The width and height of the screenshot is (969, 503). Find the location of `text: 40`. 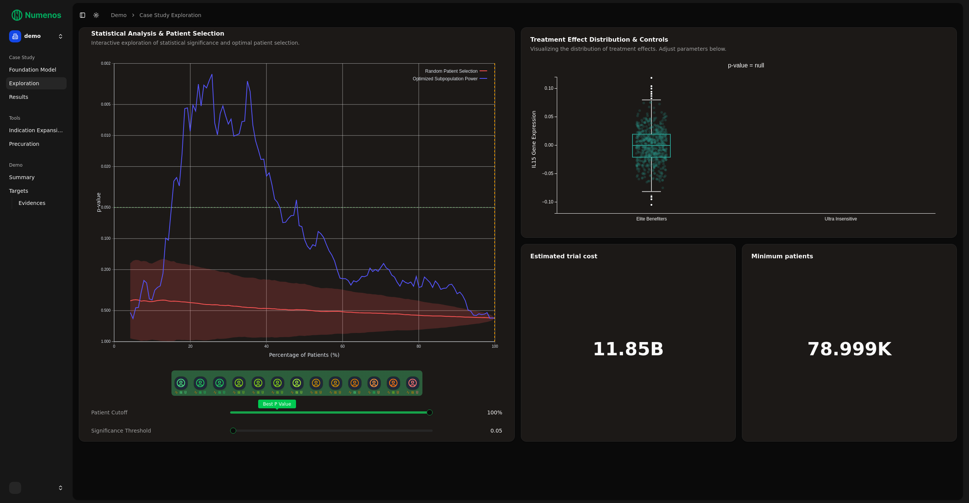

text: 40 is located at coordinates (266, 346).